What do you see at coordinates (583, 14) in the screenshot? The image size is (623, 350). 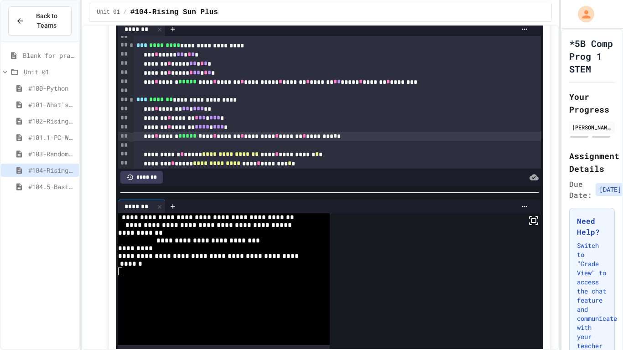 I see `div: My Account` at bounding box center [583, 14].